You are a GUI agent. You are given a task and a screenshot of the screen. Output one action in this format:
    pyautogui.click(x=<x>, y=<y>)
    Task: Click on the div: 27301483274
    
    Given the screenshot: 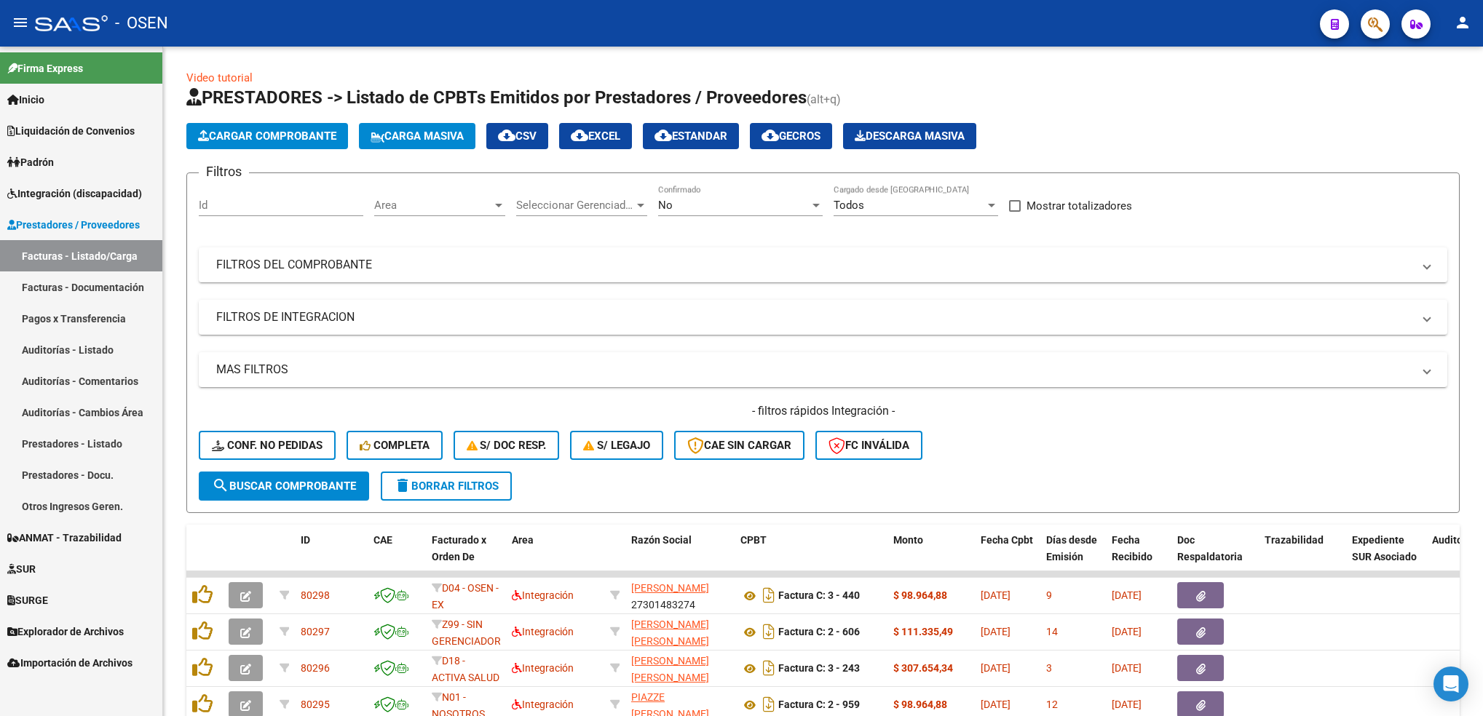 What is the action you would take?
    pyautogui.click(x=680, y=596)
    